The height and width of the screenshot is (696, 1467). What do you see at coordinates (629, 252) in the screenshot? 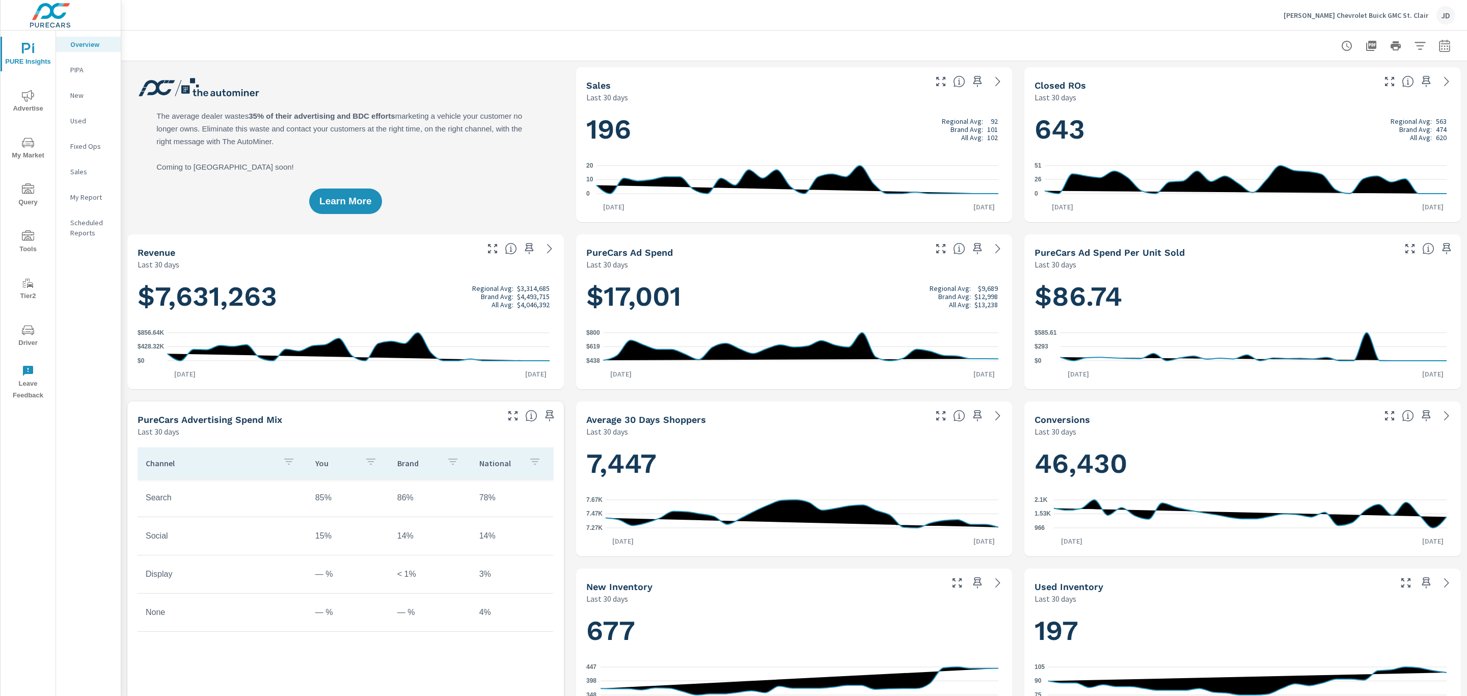
I see `h5: PureCars Ad Spend` at bounding box center [629, 252].